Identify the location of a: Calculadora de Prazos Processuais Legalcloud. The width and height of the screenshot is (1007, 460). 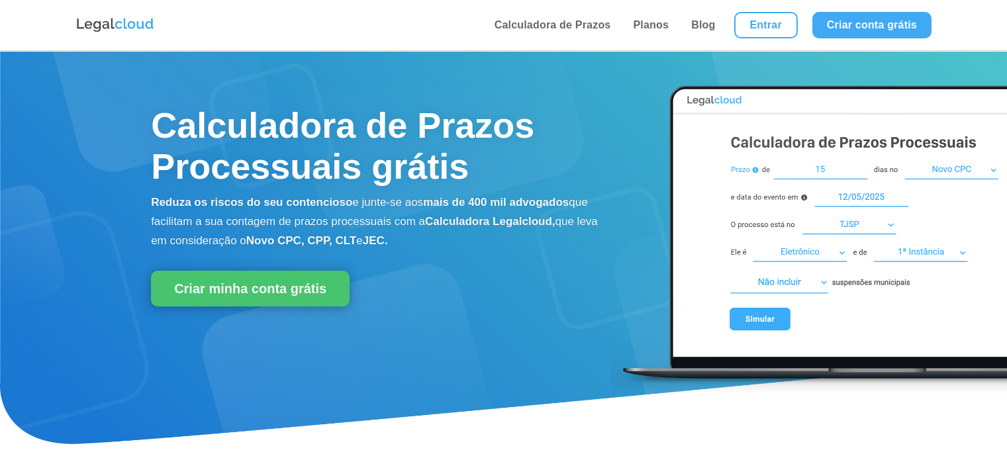
(808, 393).